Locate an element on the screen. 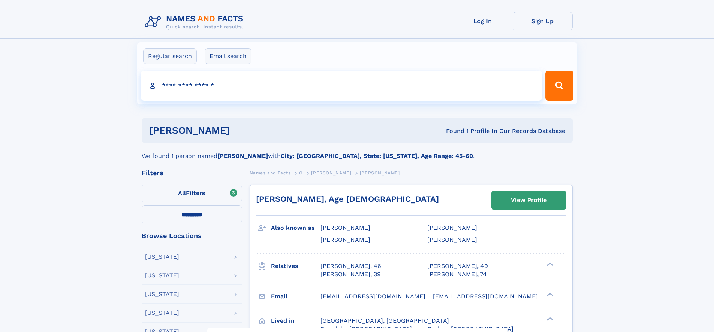 The height and width of the screenshot is (332, 714). h3: Relatives is located at coordinates (296, 266).